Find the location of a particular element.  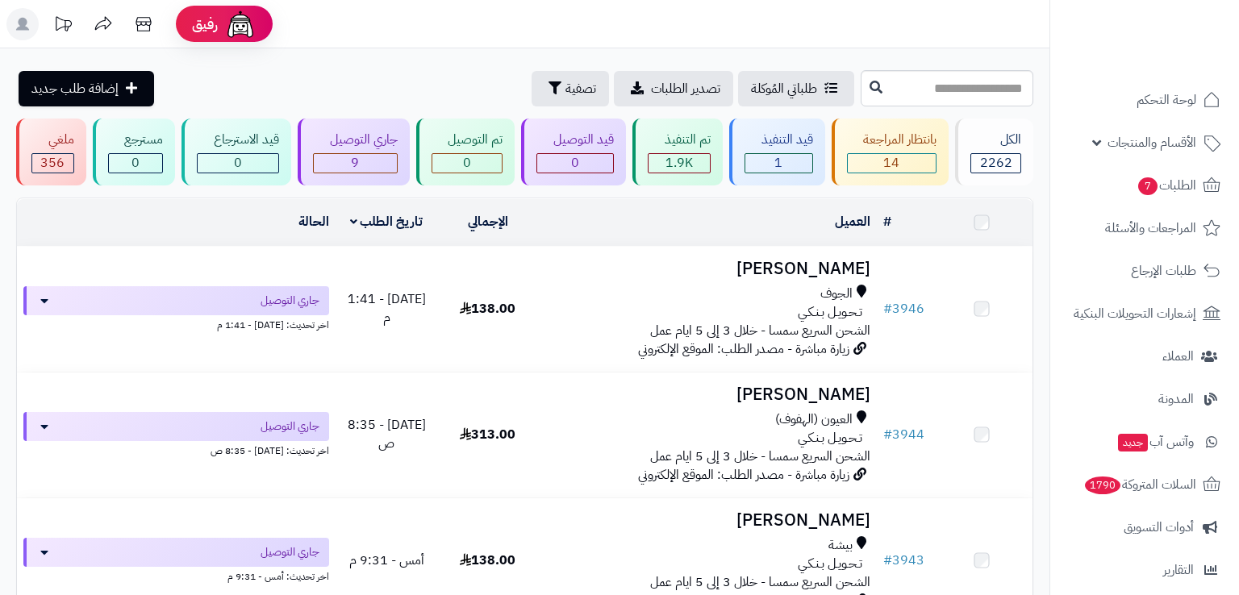

a: طلبات الإرجاع is located at coordinates (1145, 271).